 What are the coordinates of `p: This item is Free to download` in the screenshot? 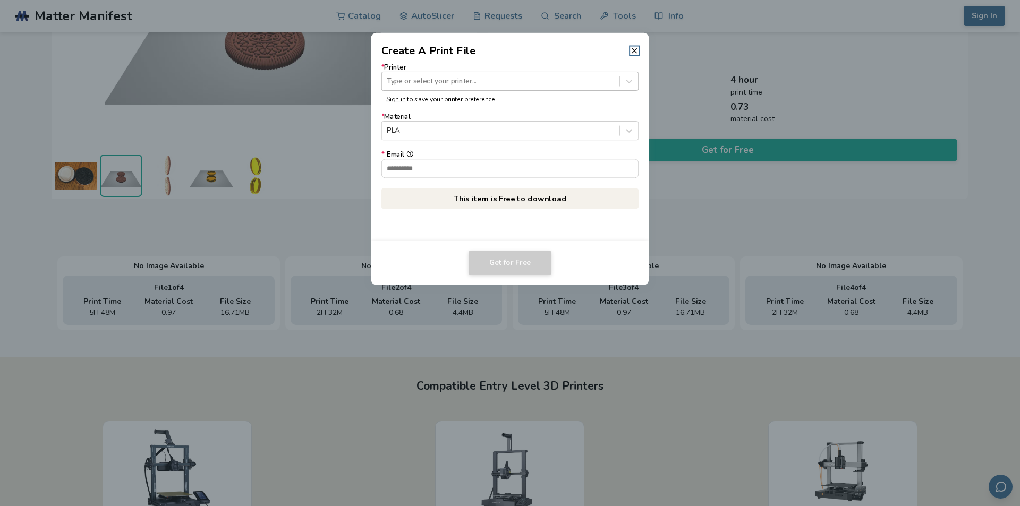 It's located at (510, 198).